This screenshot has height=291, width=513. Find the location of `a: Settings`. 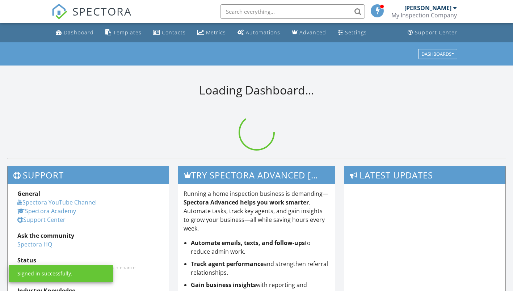

a: Settings is located at coordinates (352, 33).